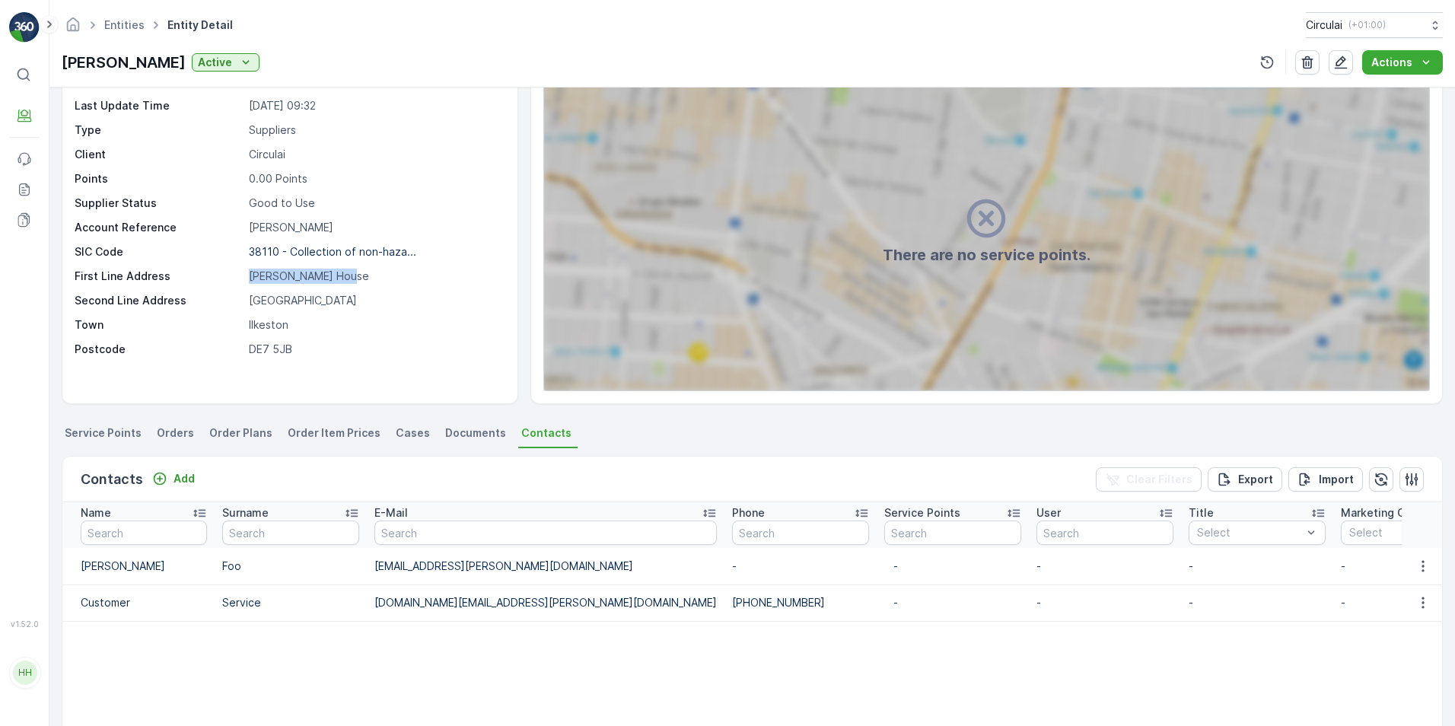 This screenshot has height=726, width=1455. What do you see at coordinates (158, 228) in the screenshot?
I see `p: Account Reference` at bounding box center [158, 228].